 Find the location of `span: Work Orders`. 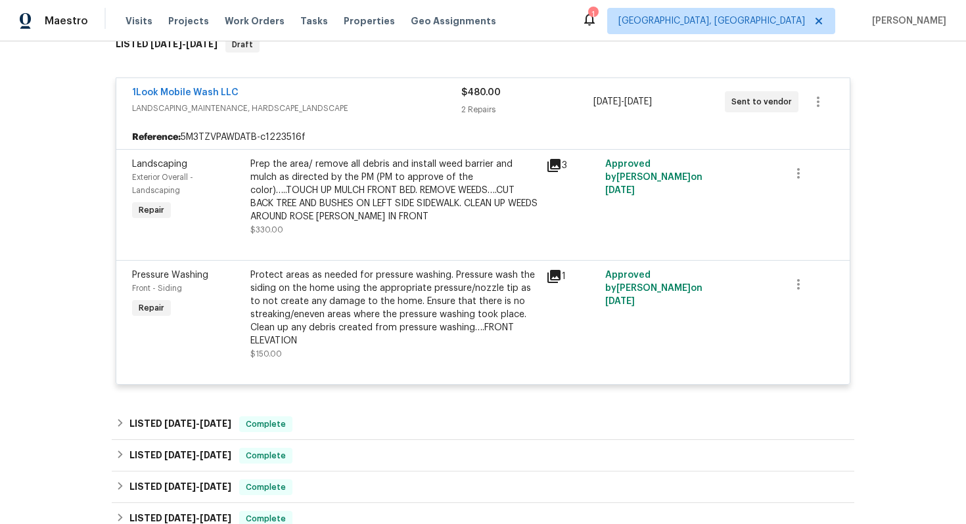

span: Work Orders is located at coordinates (254, 21).